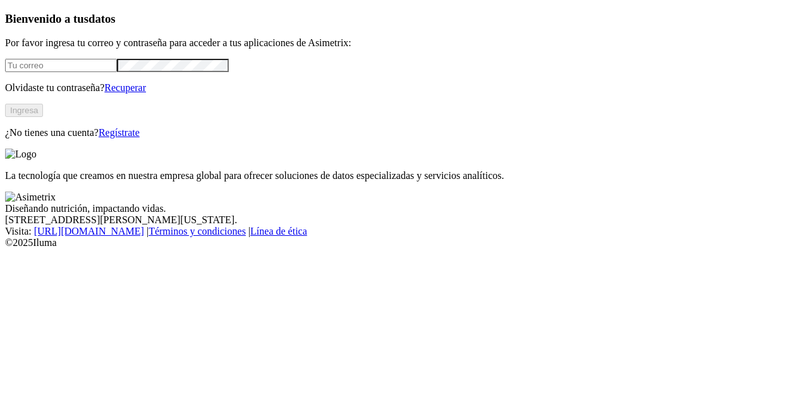 This screenshot has width=809, height=399. What do you see at coordinates (119, 132) in the screenshot?
I see `a: Regístrate` at bounding box center [119, 132].